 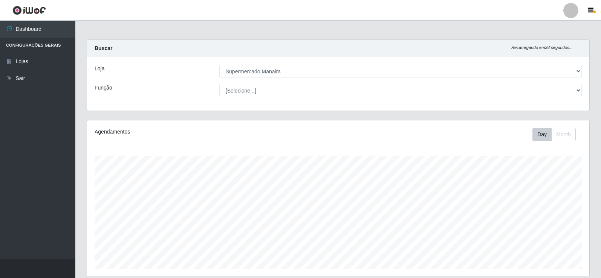 What do you see at coordinates (103, 88) in the screenshot?
I see `label: Função` at bounding box center [103, 88].